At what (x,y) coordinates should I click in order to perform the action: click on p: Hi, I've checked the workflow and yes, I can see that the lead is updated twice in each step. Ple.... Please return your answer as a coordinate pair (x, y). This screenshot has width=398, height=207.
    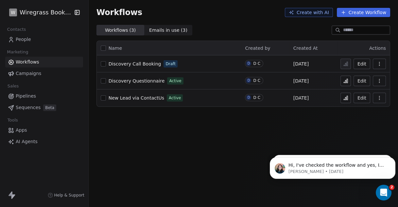
    Looking at the image, I should click on (71, 22).